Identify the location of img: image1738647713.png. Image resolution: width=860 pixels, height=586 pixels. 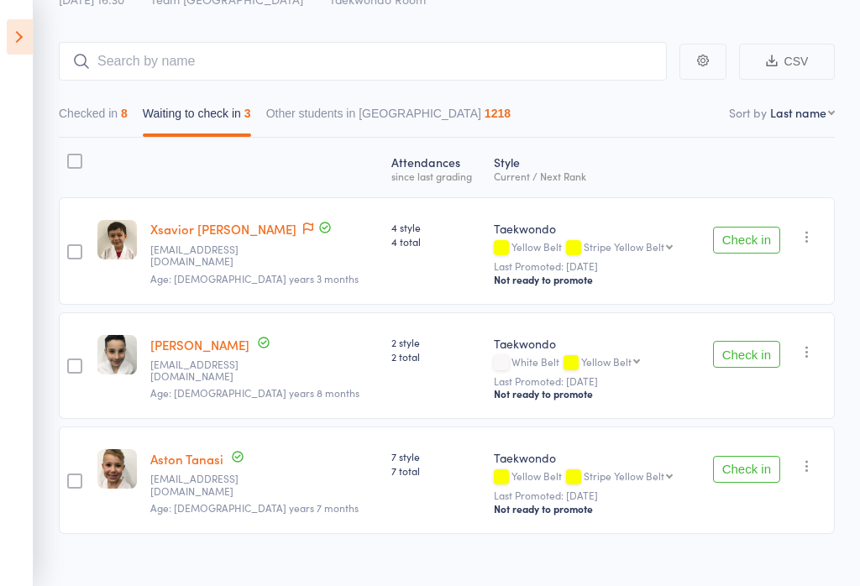
(117, 469).